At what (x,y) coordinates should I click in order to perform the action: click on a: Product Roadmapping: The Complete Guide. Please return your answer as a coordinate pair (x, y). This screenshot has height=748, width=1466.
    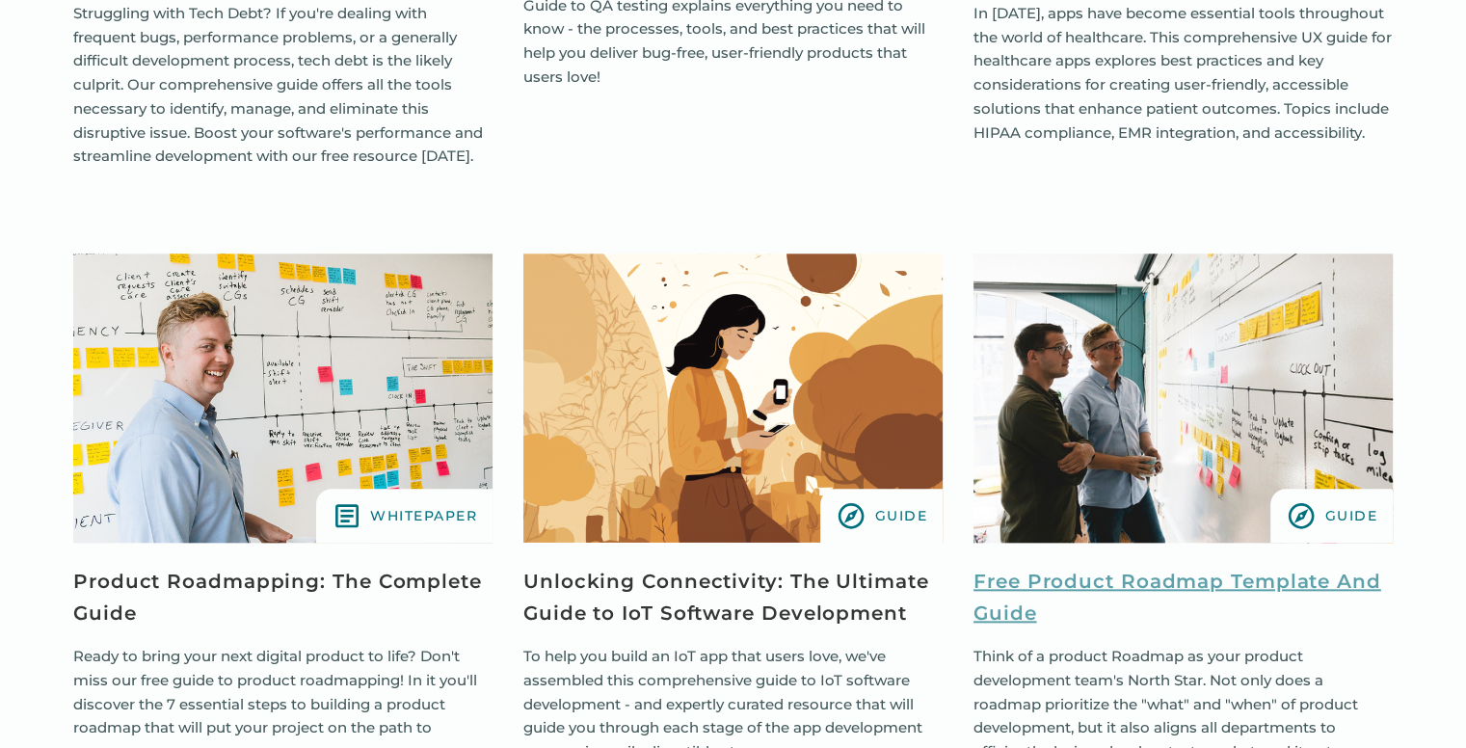
    Looking at the image, I should click on (282, 597).